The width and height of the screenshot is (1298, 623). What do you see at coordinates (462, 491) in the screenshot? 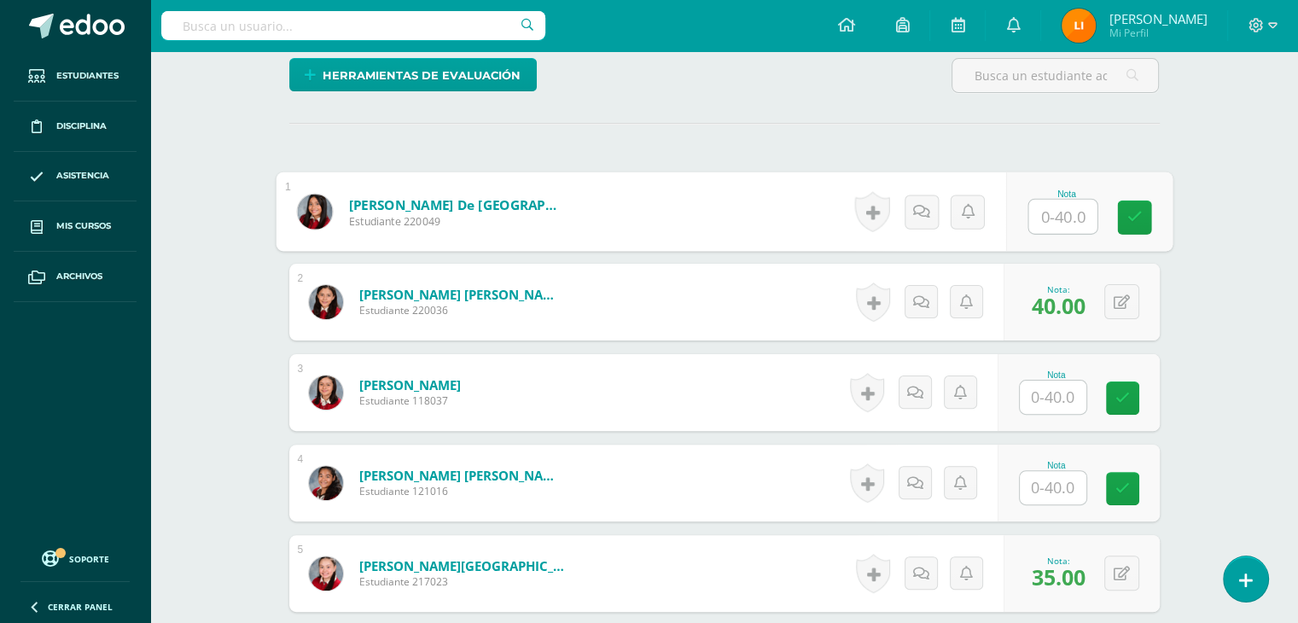
I see `span: Estudiante 121016` at bounding box center [462, 491].